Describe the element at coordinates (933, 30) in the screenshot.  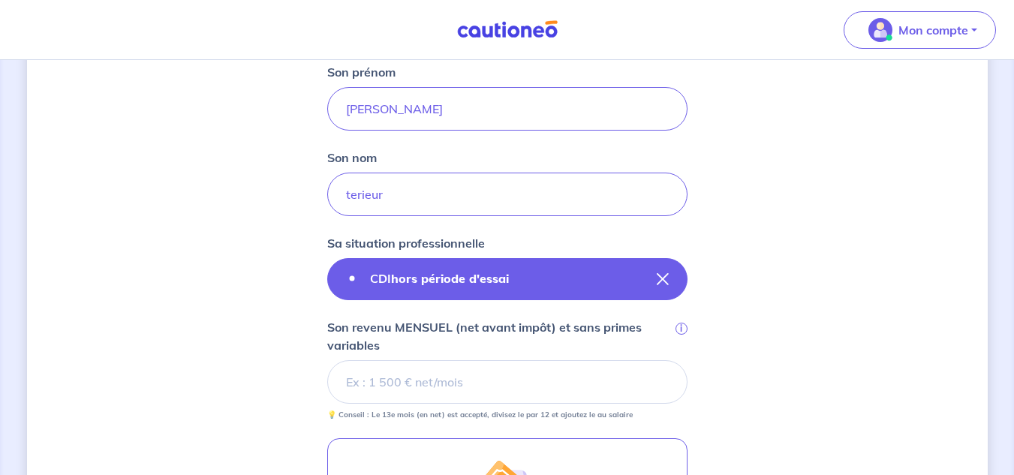
I see `p: Mon compte` at that location.